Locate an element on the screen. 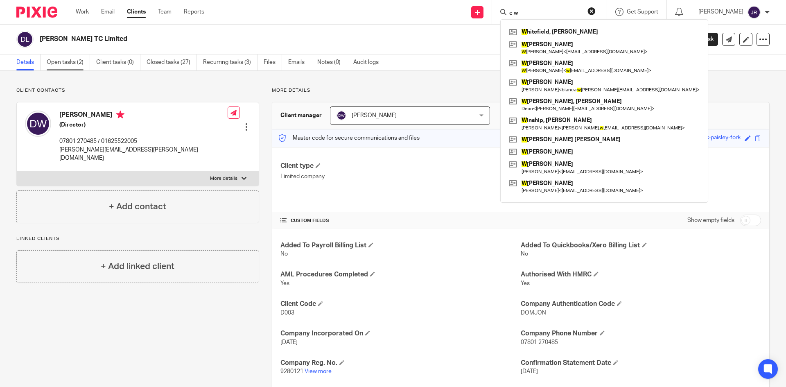  p: Limited company is located at coordinates (400, 176).